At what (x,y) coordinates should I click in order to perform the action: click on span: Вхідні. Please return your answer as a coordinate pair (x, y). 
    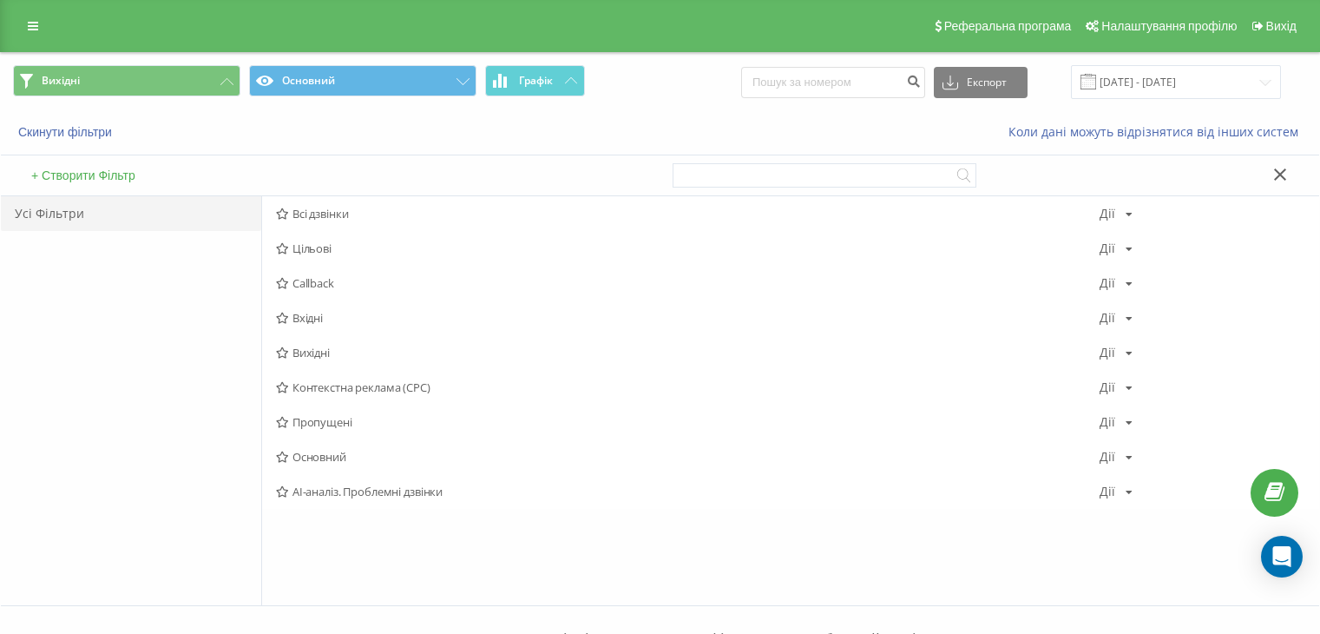
    Looking at the image, I should click on (687, 318).